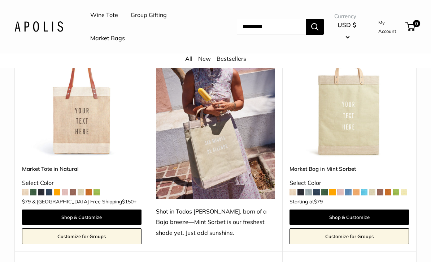  I want to click on img: Market Bag in Mint Sorbet, so click(349, 98).